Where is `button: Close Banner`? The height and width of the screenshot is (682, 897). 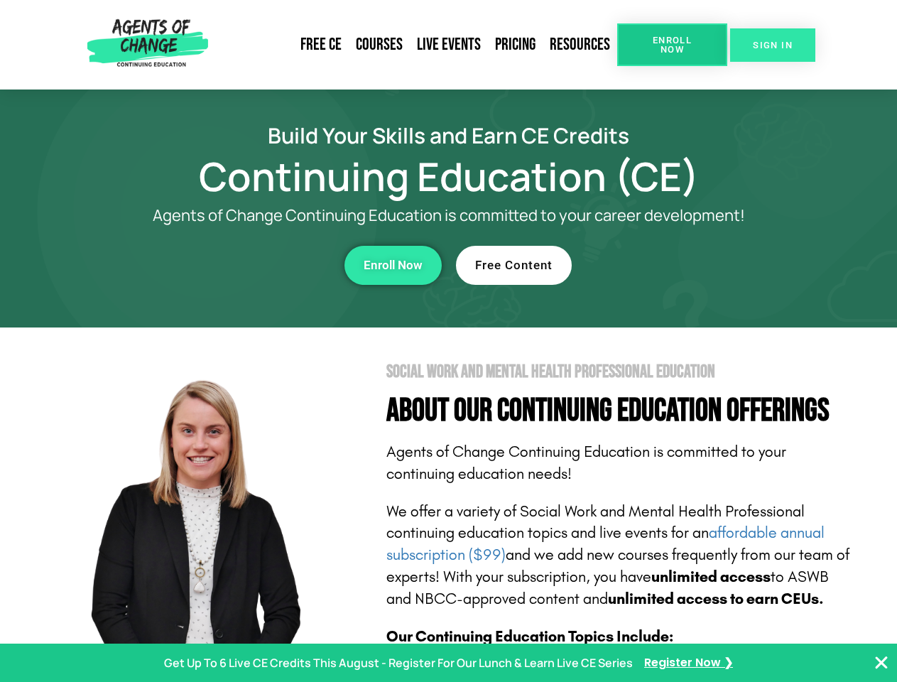 button: Close Banner is located at coordinates (882, 663).